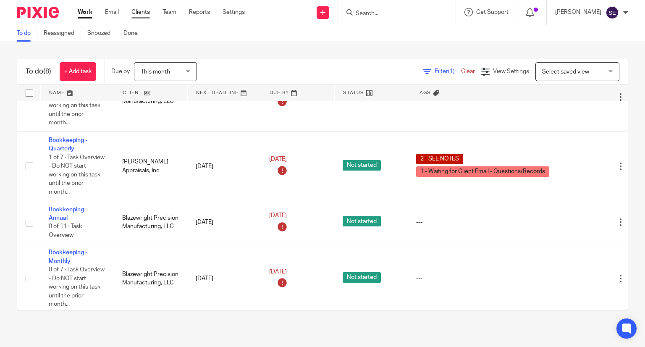 The height and width of the screenshot is (347, 645). Describe the element at coordinates (121, 71) in the screenshot. I see `p: Due by` at that location.